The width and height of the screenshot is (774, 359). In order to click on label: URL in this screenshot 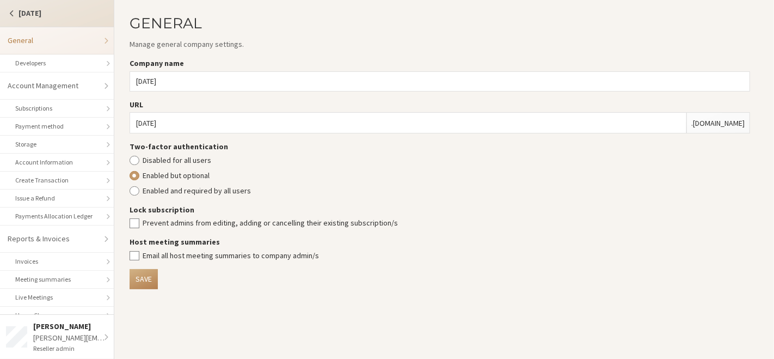, I will do `click(440, 104)`.